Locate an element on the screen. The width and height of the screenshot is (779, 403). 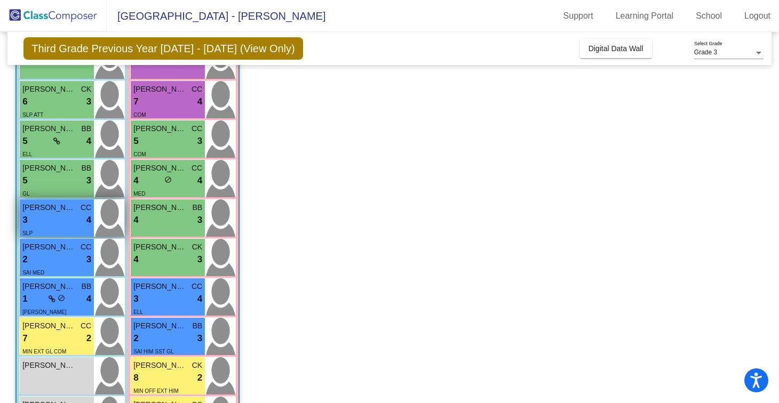
span: SLP ATT is located at coordinates (33, 115).